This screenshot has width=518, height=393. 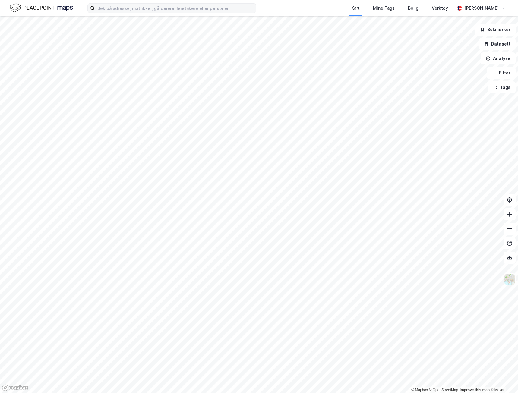 What do you see at coordinates (419, 390) in the screenshot?
I see `a: Mapbox` at bounding box center [419, 390].